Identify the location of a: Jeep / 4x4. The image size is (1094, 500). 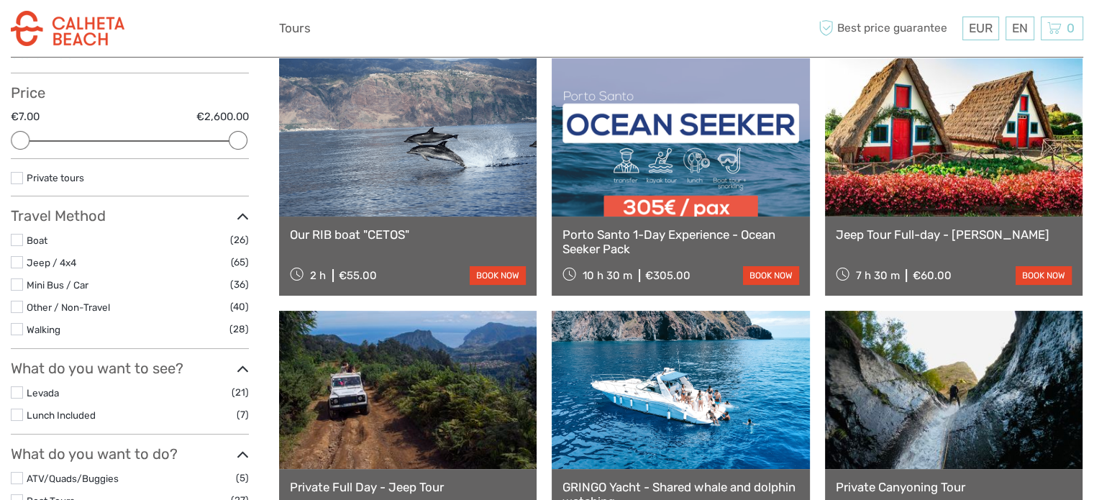
(51, 263).